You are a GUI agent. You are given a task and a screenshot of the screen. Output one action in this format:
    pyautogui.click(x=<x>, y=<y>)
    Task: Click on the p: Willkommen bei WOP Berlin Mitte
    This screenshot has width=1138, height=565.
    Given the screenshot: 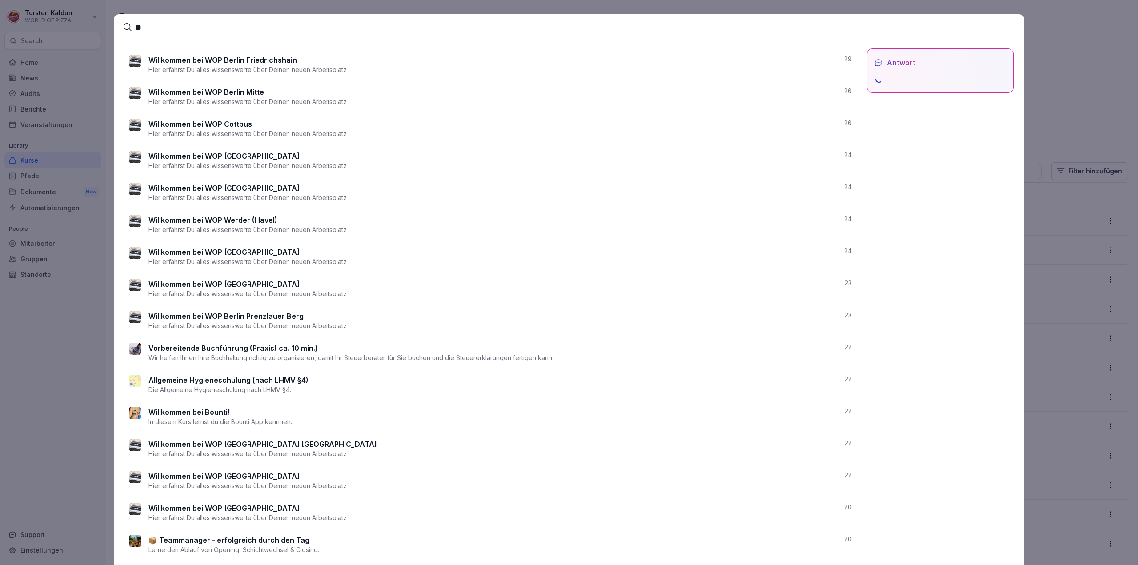 What is the action you would take?
    pyautogui.click(x=206, y=92)
    